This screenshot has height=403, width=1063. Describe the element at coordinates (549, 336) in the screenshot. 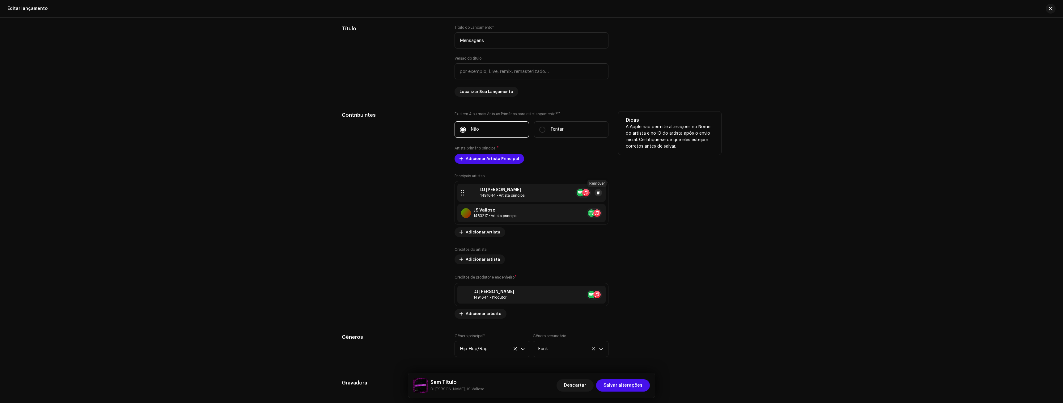

I see `font: Gênero secundário` at that location.